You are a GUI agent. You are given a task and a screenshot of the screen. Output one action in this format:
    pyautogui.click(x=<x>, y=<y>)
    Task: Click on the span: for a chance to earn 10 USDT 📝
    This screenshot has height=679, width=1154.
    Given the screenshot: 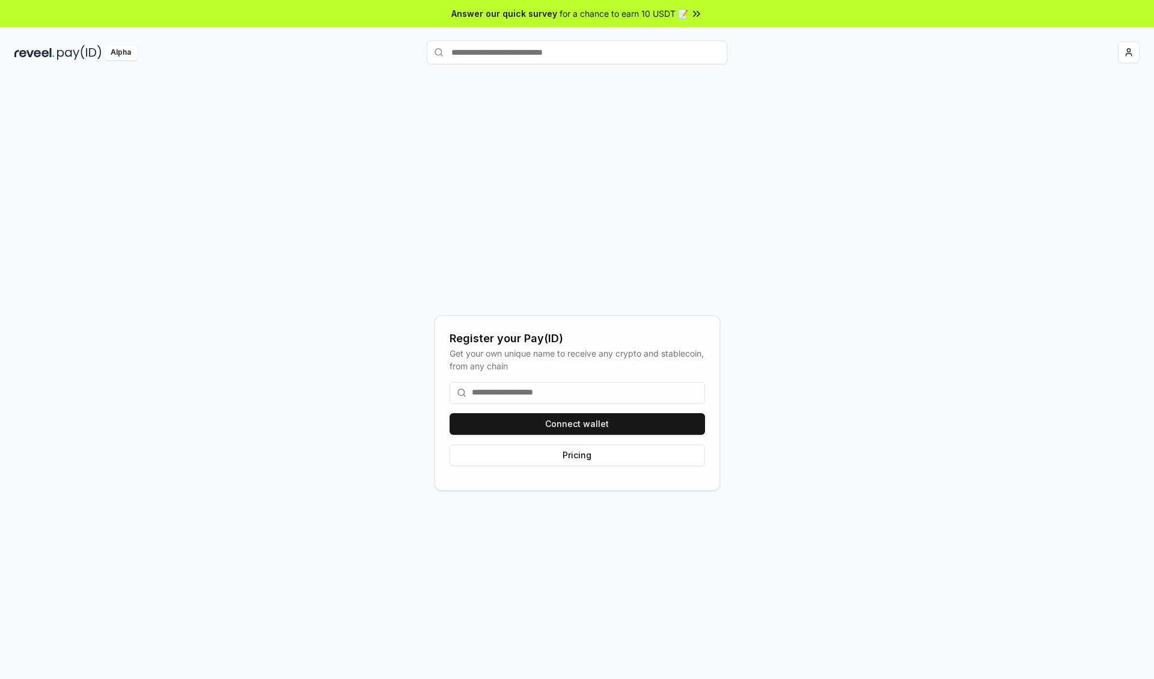 What is the action you would take?
    pyautogui.click(x=624, y=13)
    